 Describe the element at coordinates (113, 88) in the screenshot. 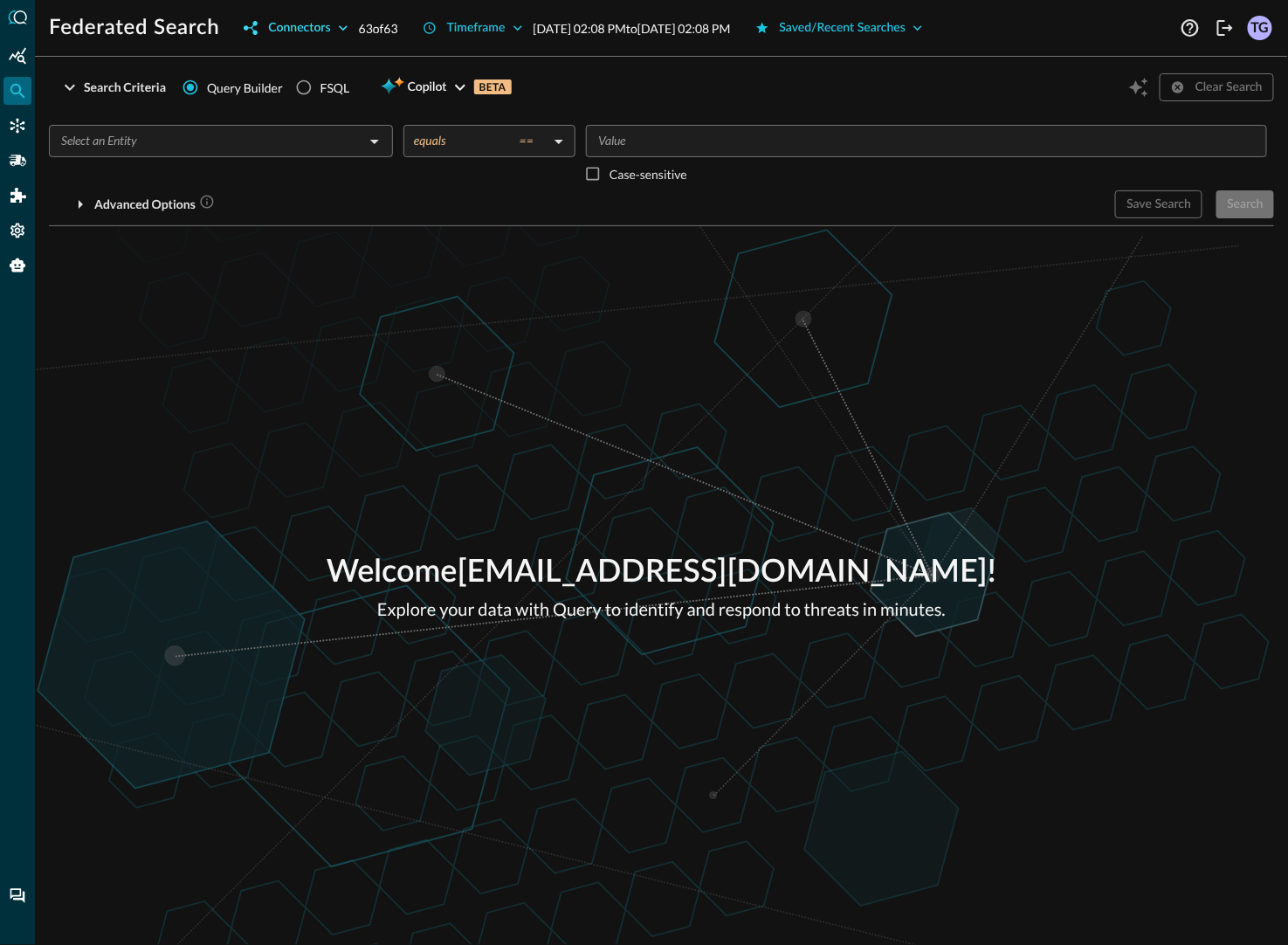

I see `button: Search Criteria` at that location.